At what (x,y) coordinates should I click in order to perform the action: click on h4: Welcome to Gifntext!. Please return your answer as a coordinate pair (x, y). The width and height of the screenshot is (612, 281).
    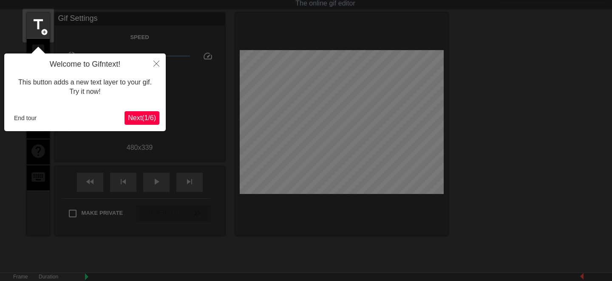
    Looking at the image, I should click on (85, 65).